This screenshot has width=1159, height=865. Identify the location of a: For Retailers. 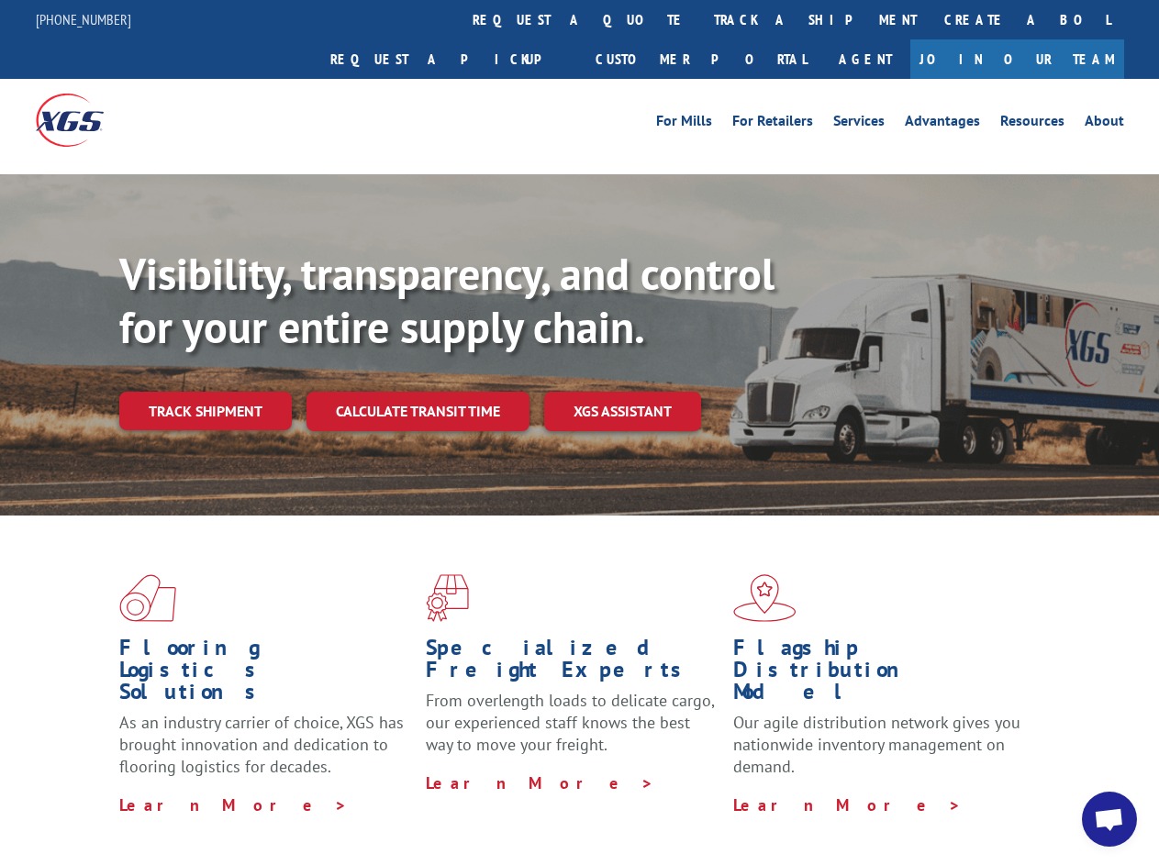
(772, 124).